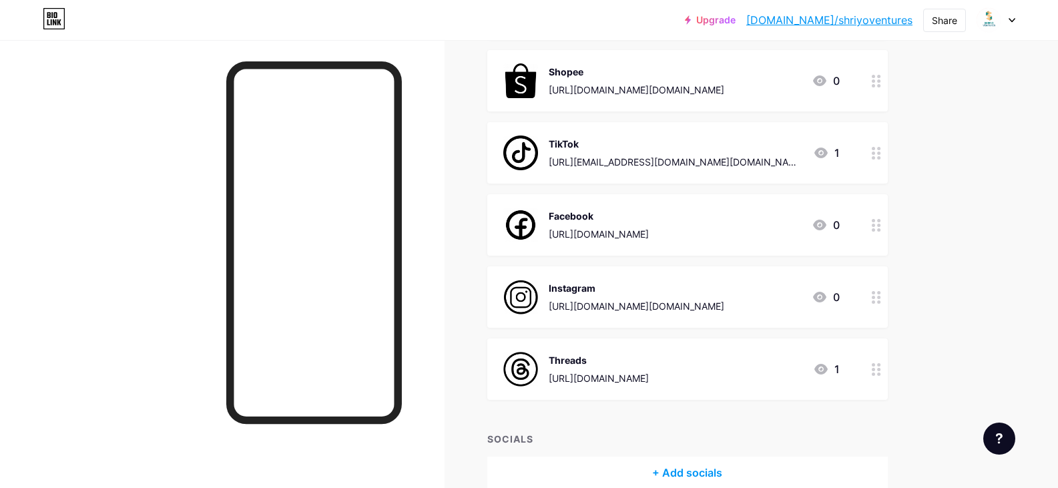  Describe the element at coordinates (599, 360) in the screenshot. I see `div: Threads` at that location.